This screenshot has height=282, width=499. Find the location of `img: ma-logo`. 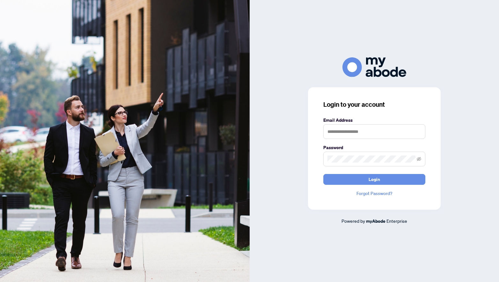

img: ma-logo is located at coordinates (374, 67).